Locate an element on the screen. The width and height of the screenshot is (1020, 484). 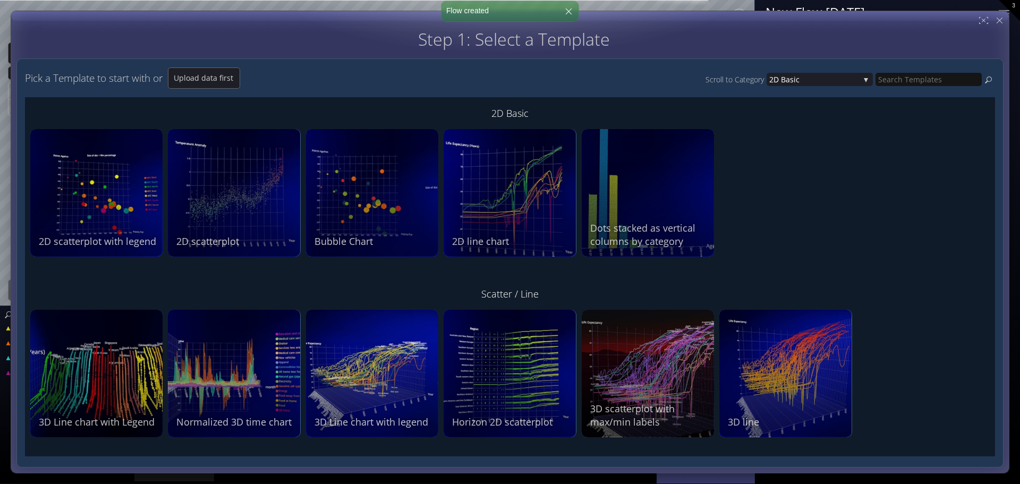
img: 227817.jpg is located at coordinates (509, 373).